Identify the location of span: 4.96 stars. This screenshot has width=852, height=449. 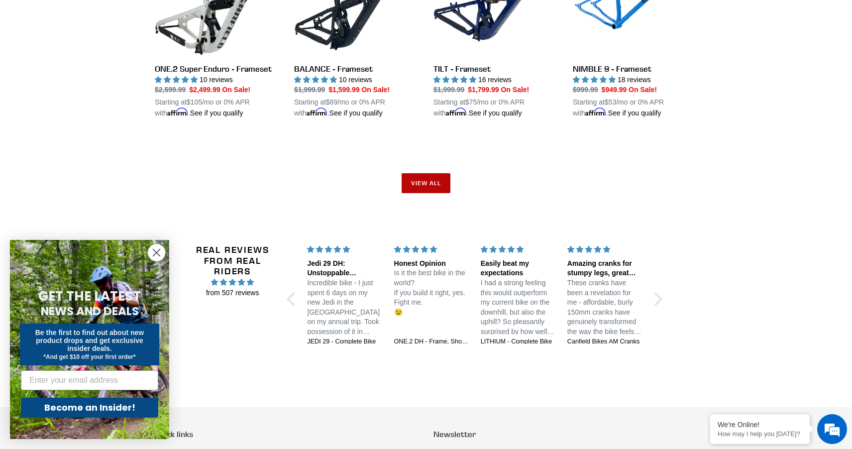
(232, 282).